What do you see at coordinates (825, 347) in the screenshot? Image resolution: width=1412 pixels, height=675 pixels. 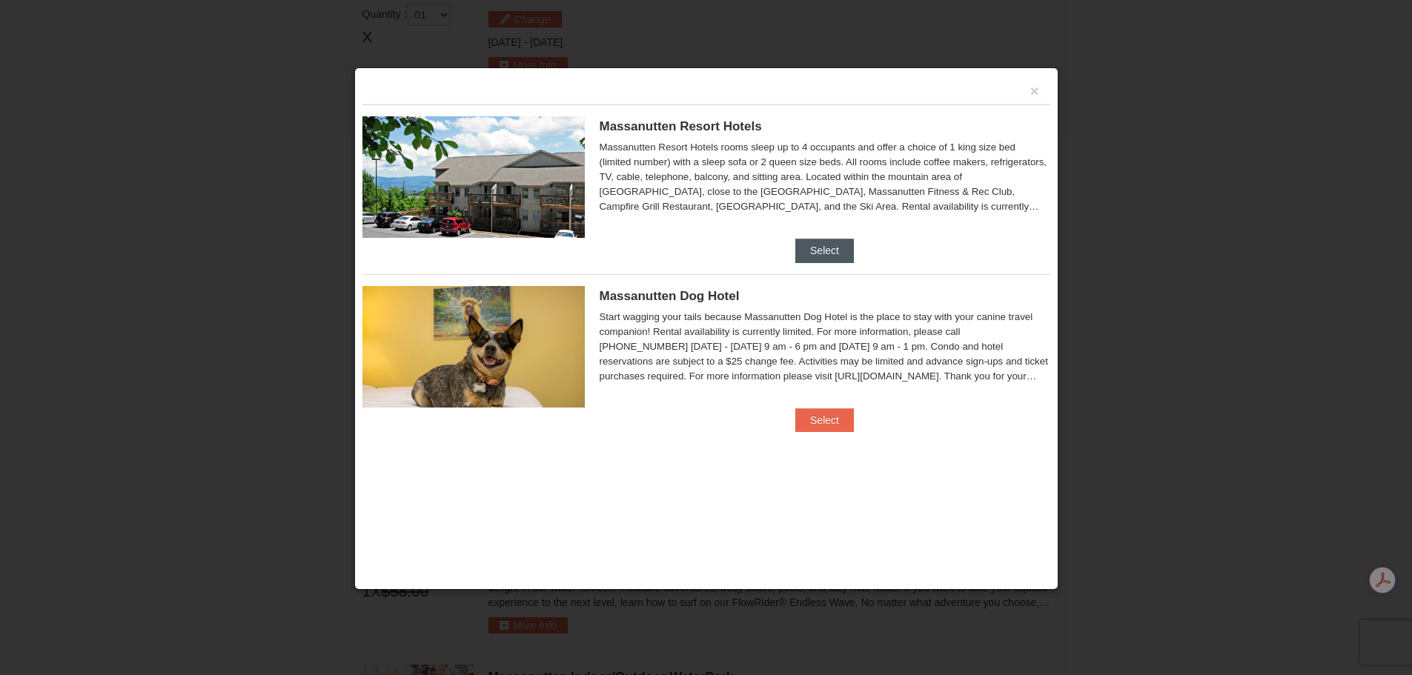 I see `div: Start wagging your tails because Massanutten Dog Hotel is the place to stay with your canine trav...` at bounding box center [825, 347].